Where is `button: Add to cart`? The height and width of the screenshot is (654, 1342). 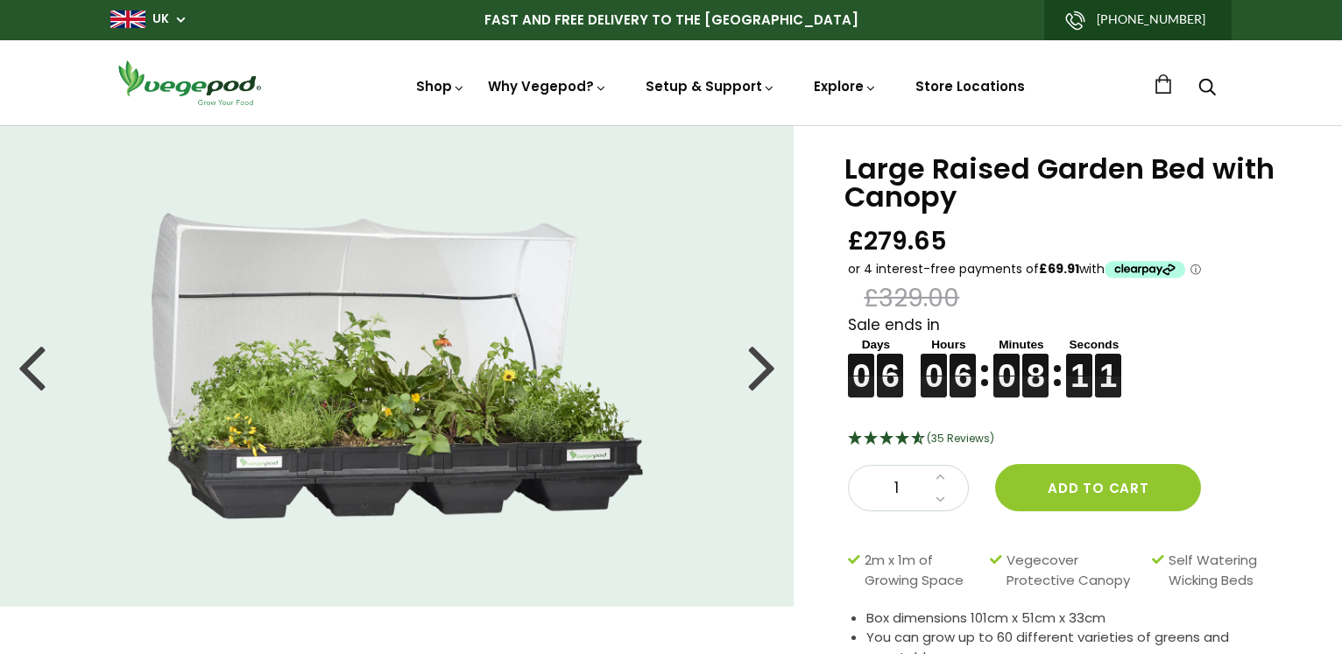 button: Add to cart is located at coordinates (1097, 488).